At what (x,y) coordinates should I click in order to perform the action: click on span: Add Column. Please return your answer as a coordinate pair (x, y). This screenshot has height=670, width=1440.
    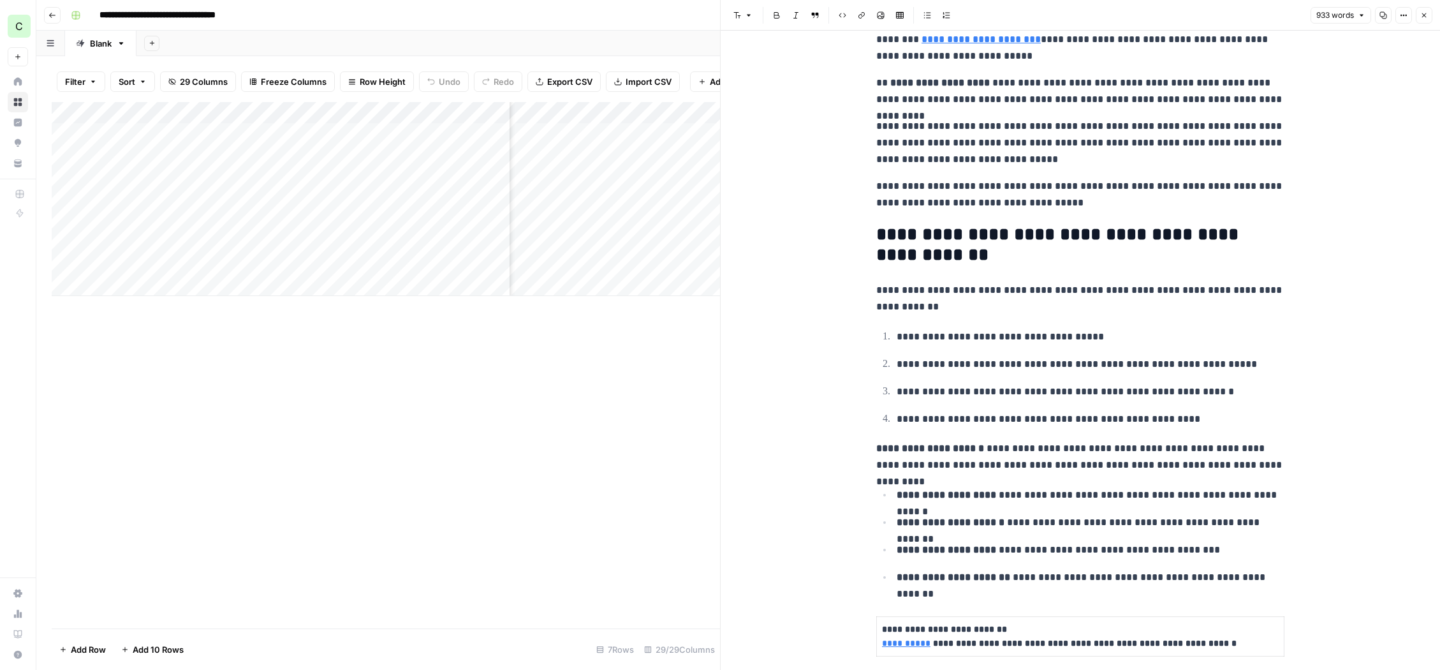
    Looking at the image, I should click on (734, 82).